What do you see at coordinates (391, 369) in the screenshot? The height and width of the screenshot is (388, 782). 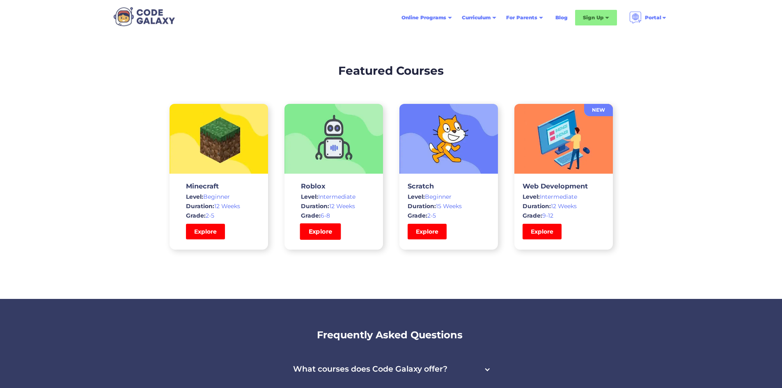 I see `div: What courses does Code Galaxy offer?` at bounding box center [391, 369].